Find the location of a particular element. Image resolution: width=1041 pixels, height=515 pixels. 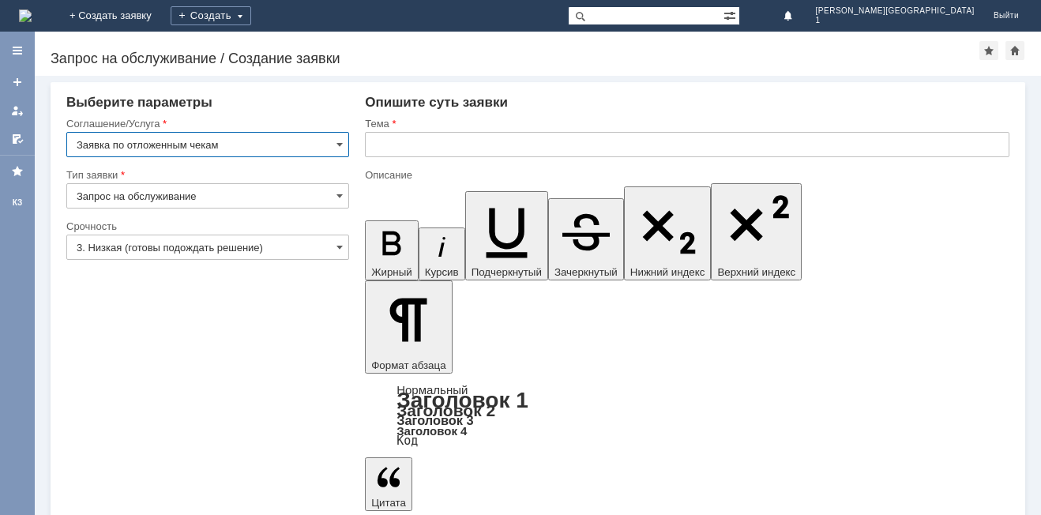

button: Жирный is located at coordinates (392, 250).